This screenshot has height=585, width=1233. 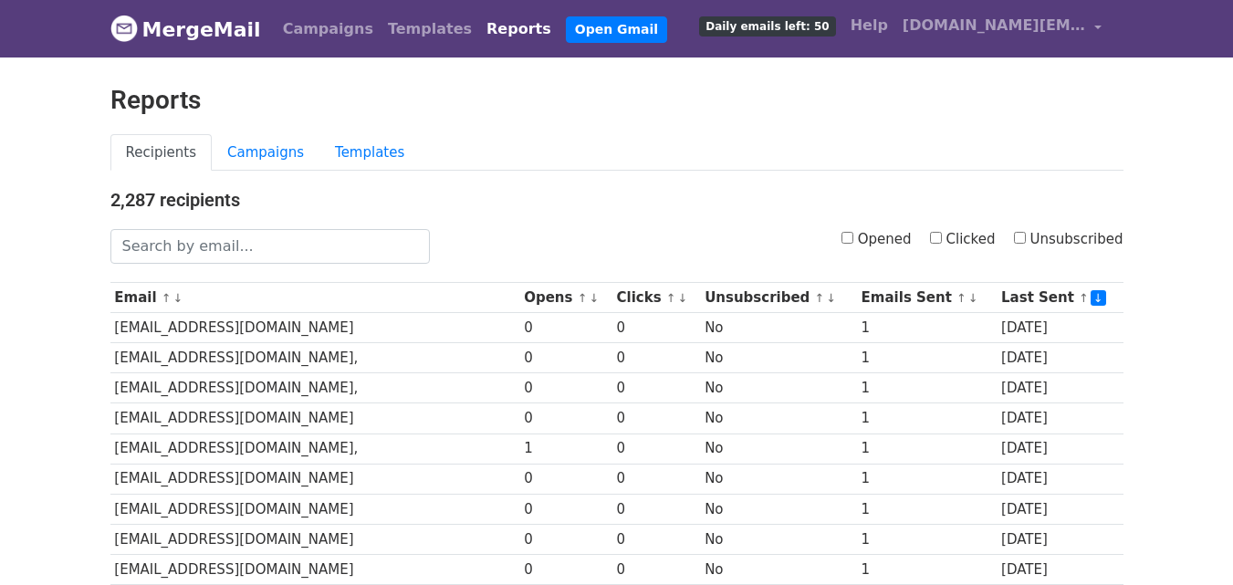 What do you see at coordinates (617, 200) in the screenshot?
I see `h4: 2,287 recipients` at bounding box center [617, 200].